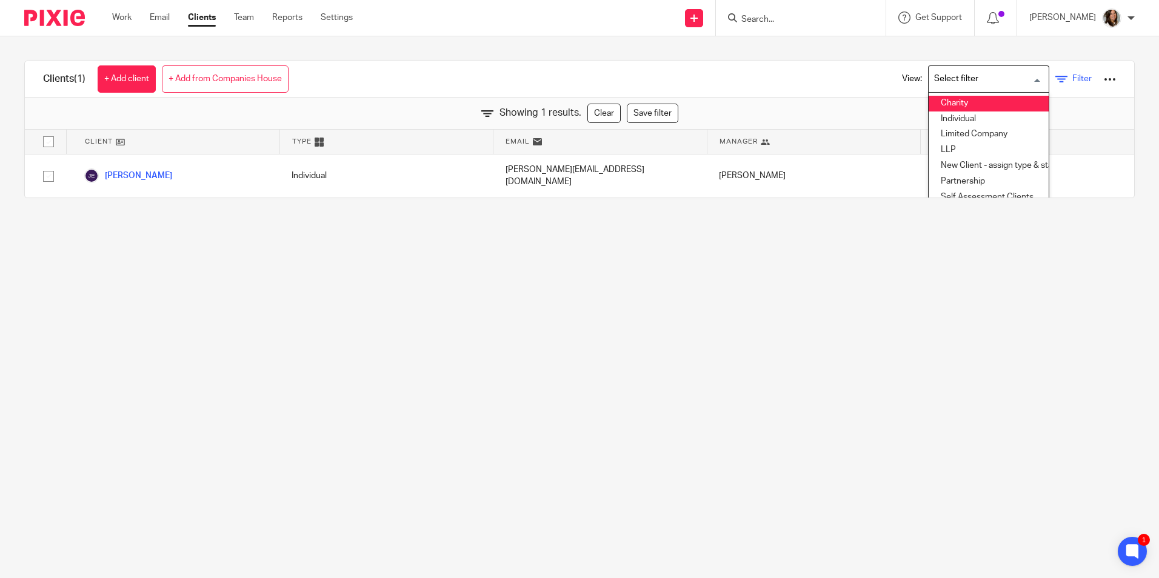  Describe the element at coordinates (64, 79) in the screenshot. I see `h1: Clients` at that location.